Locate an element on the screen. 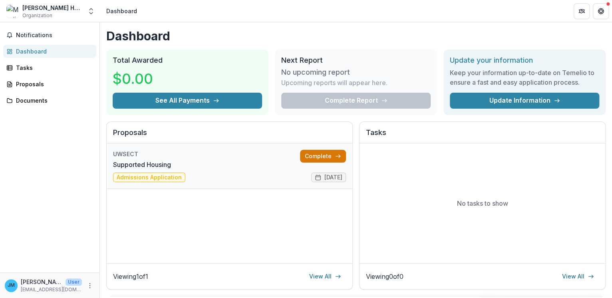 The image size is (612, 298). button: More is located at coordinates (90, 286).